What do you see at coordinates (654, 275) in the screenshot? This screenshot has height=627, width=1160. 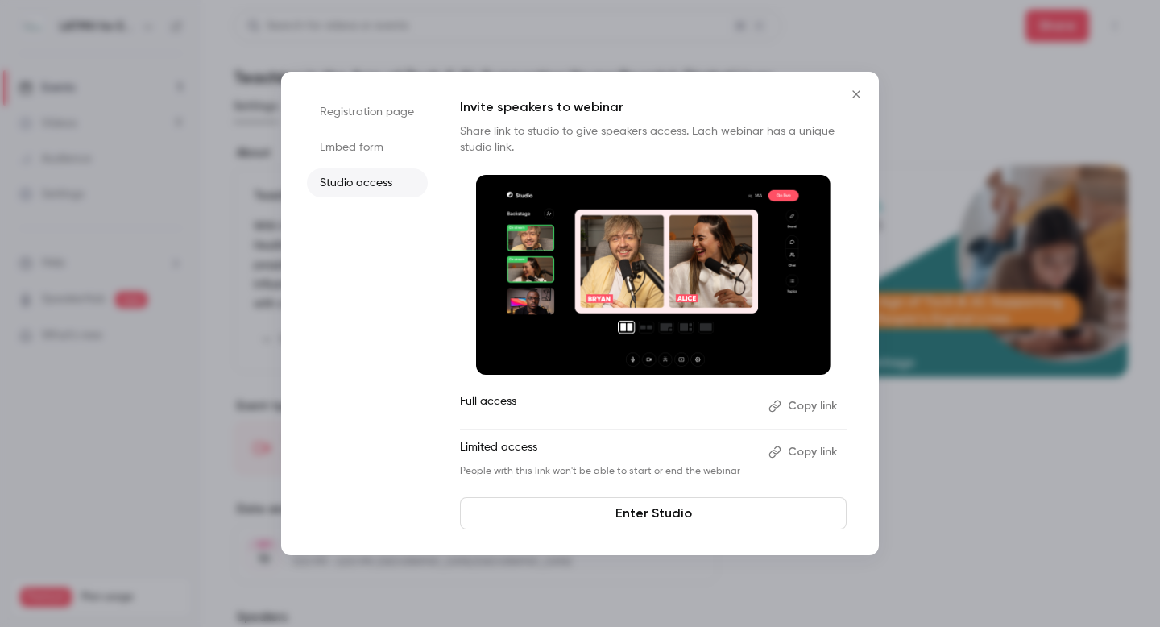 I see `img: Invite speakers to webinar` at bounding box center [654, 275].